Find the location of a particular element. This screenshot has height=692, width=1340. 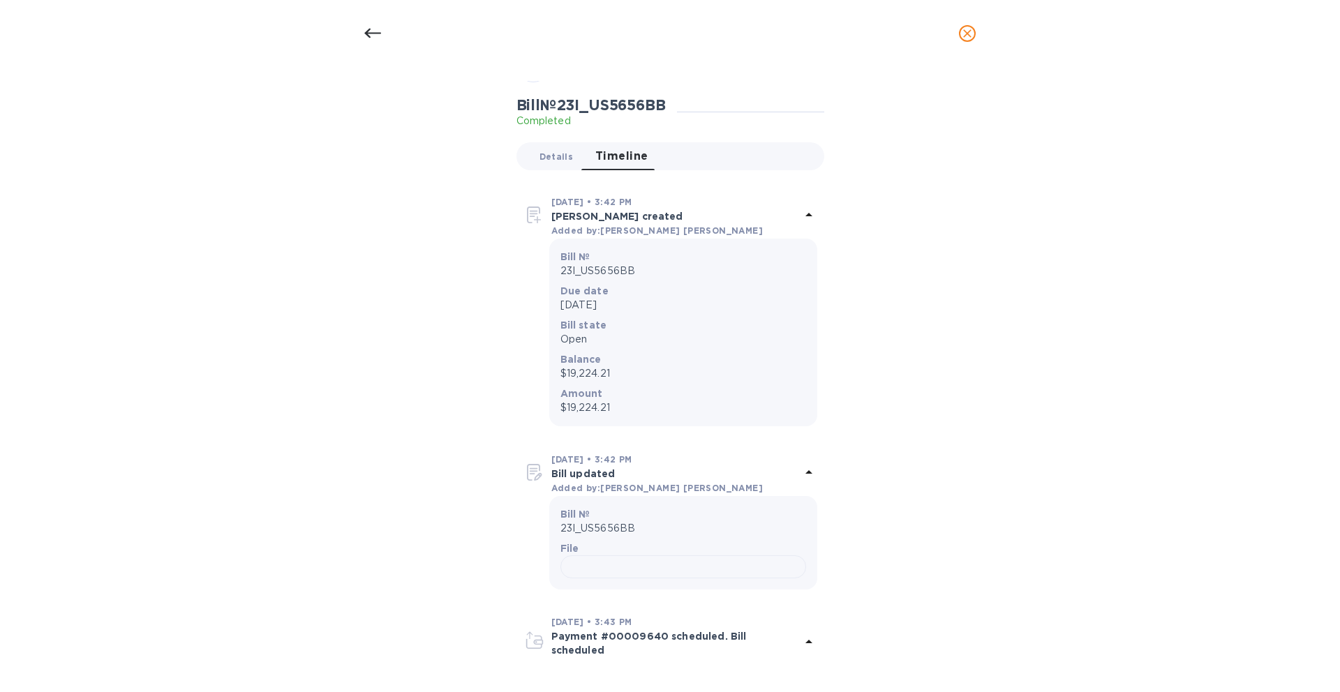

b: Bill state is located at coordinates (584, 325).